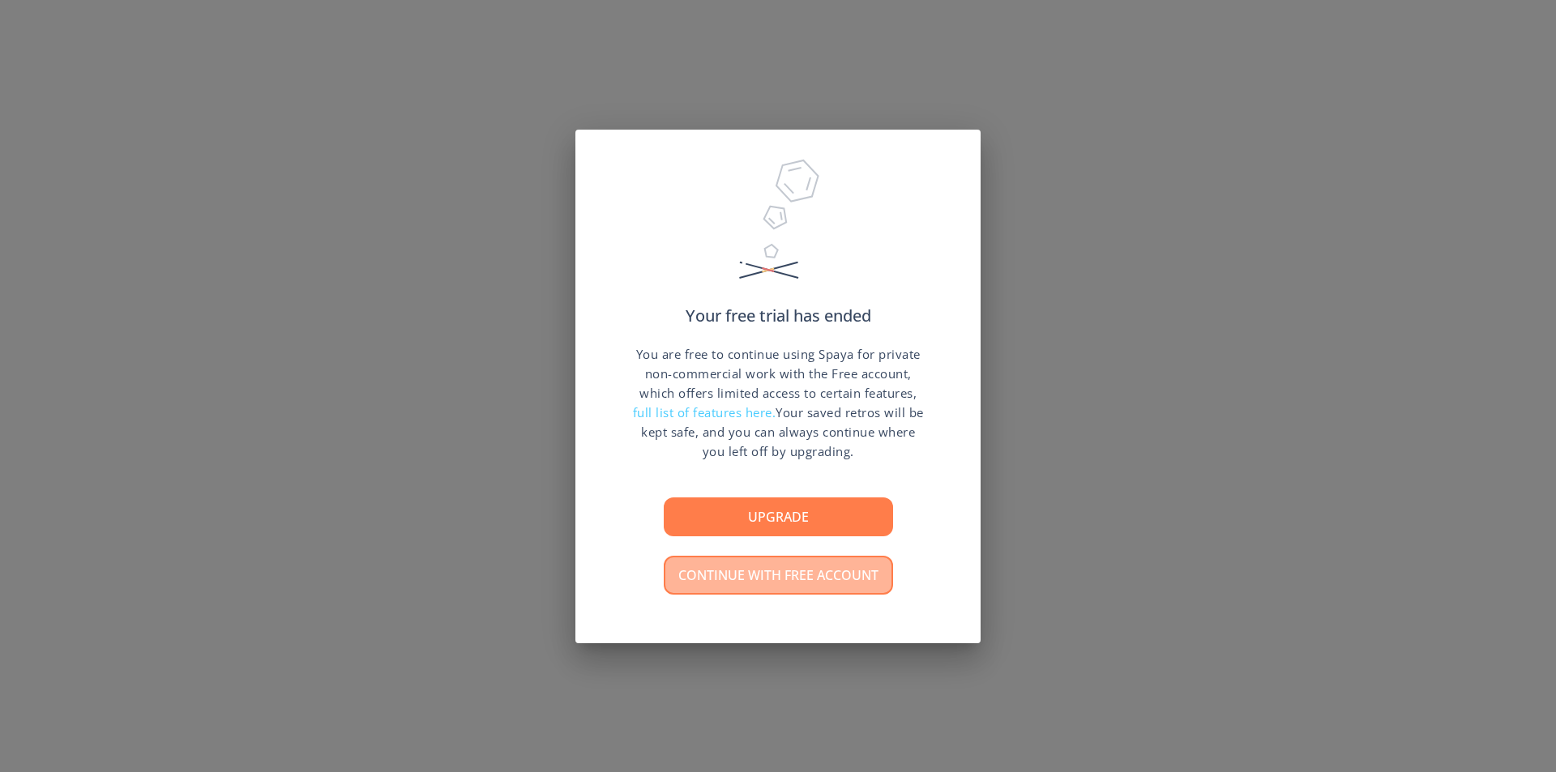 The width and height of the screenshot is (1556, 772). I want to click on p: You are free to continue using Spaya for private non-commercial work with the Free account, which..., so click(778, 403).